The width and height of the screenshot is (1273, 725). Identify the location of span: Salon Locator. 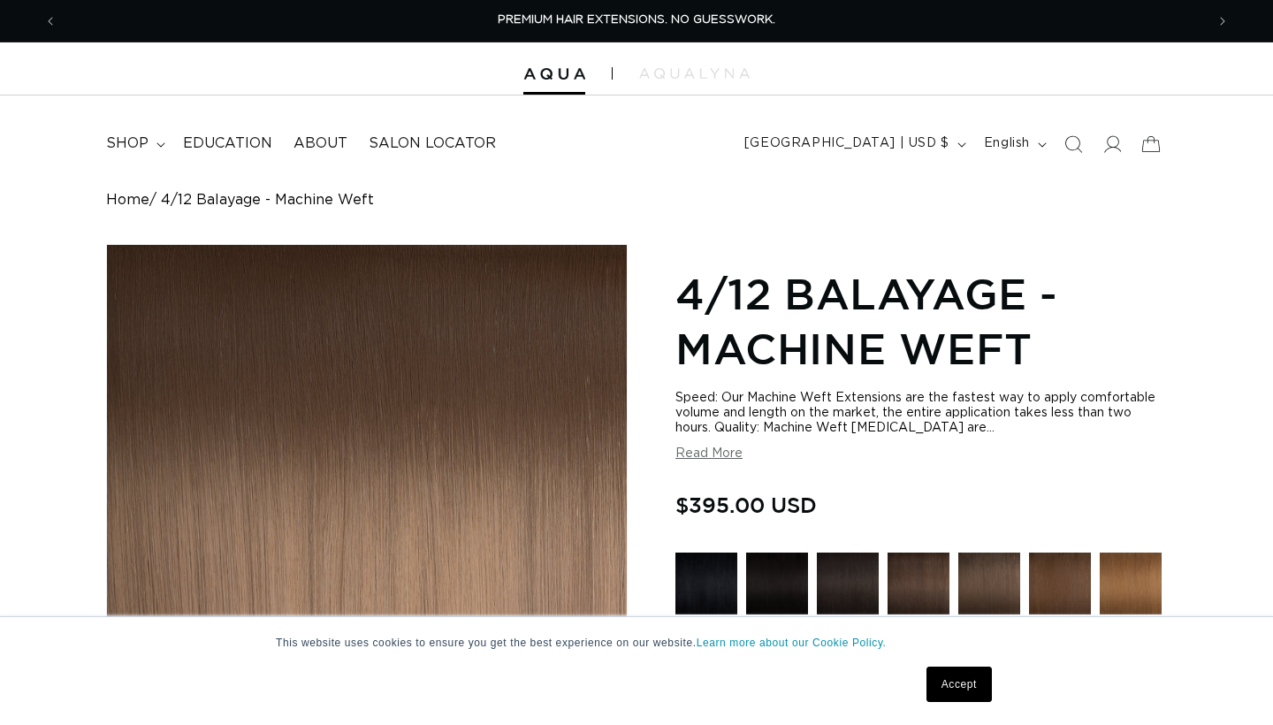
(432, 143).